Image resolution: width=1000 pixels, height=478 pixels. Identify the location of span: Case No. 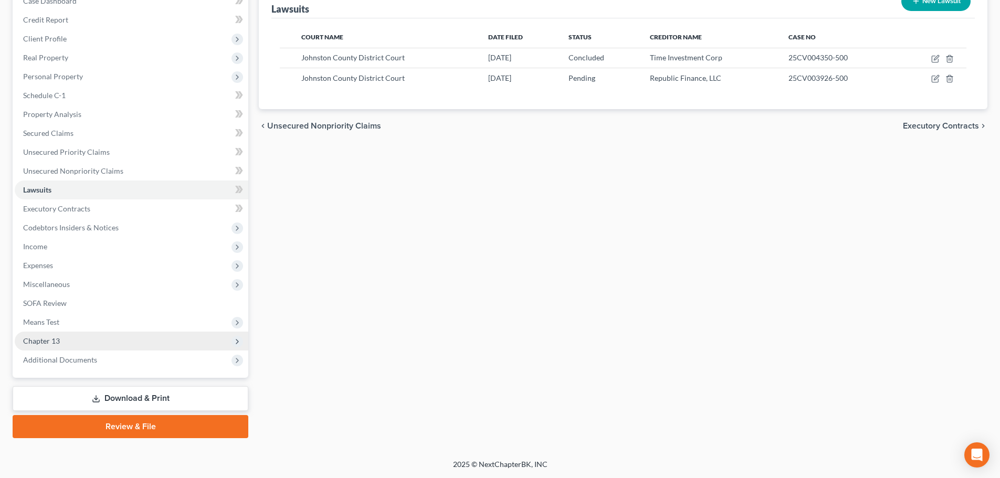
(802, 37).